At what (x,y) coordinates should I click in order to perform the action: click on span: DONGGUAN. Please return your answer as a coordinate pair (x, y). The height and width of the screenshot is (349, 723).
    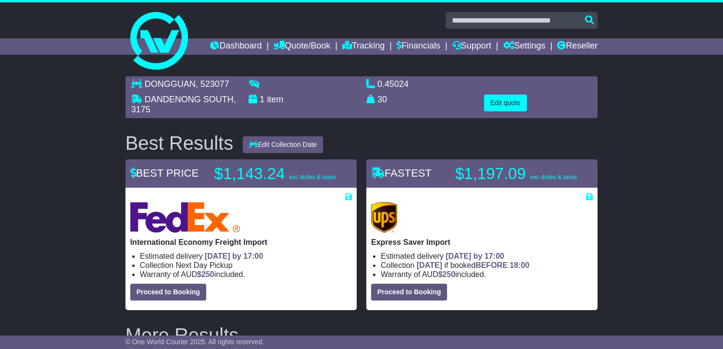
    Looking at the image, I should click on (170, 84).